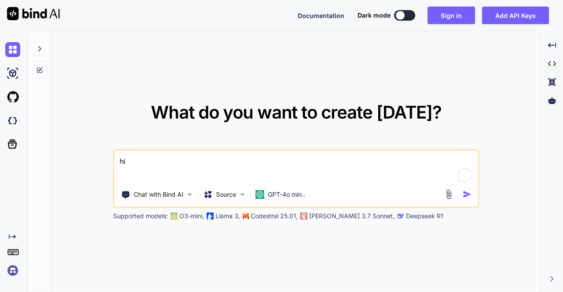  I want to click on span: Documentation, so click(321, 15).